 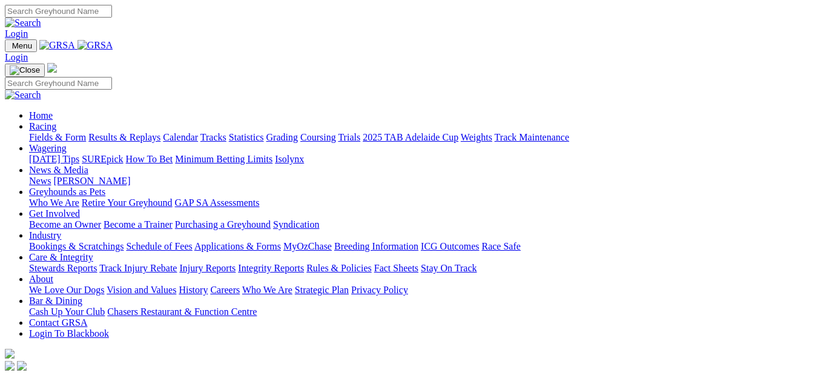 I want to click on a: MyOzChase, so click(x=308, y=246).